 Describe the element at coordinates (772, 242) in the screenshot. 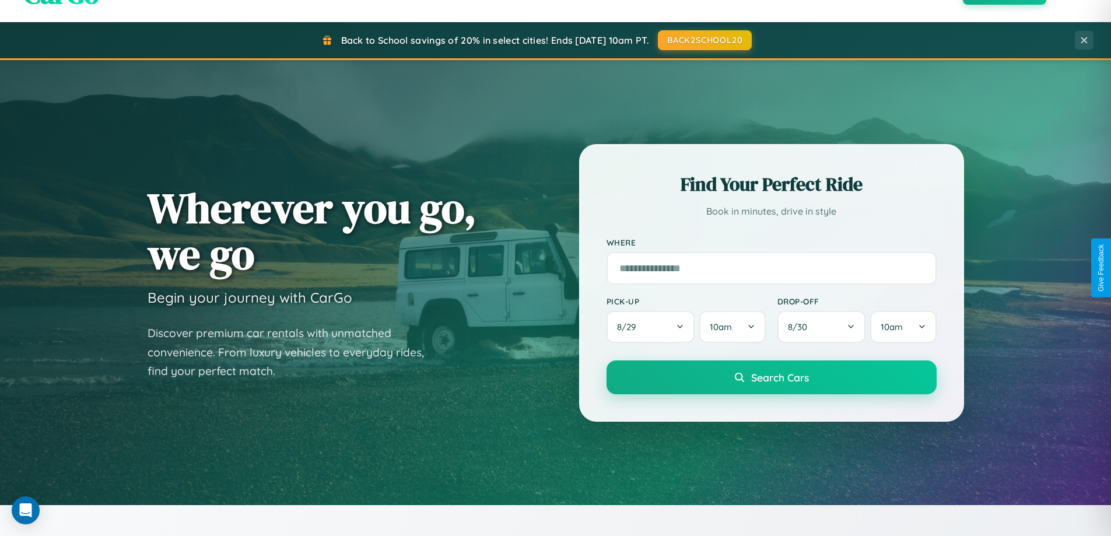

I see `label: Where` at that location.